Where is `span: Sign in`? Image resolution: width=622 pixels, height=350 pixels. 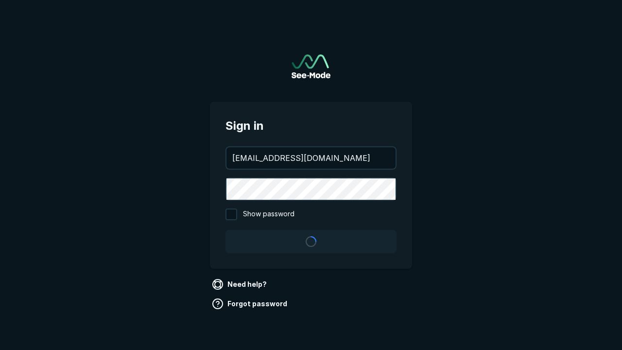 span: Sign in is located at coordinates (311, 126).